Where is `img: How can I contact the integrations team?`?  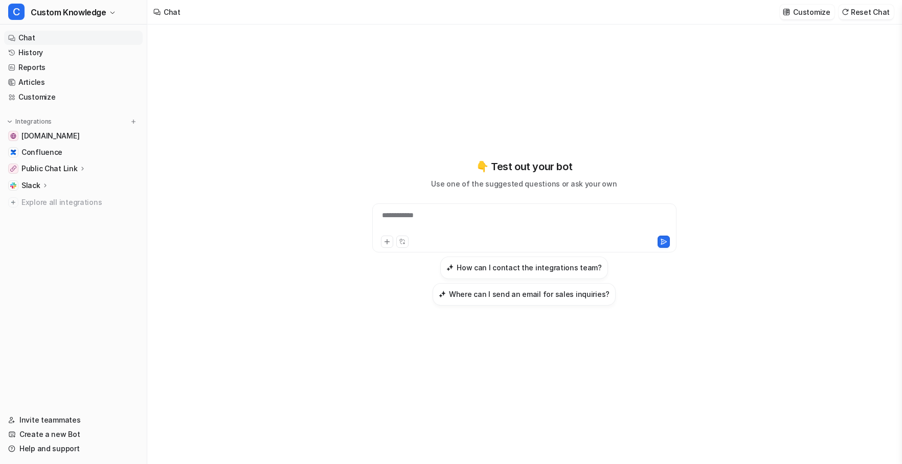
img: How can I contact the integrations team? is located at coordinates (450, 267).